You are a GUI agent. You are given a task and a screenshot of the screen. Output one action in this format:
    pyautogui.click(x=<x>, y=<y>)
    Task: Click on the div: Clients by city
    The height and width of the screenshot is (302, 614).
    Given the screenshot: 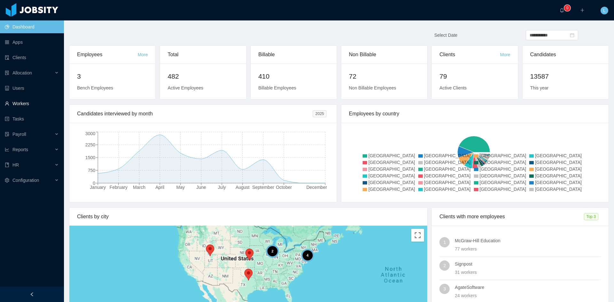 What is the action you would take?
    pyautogui.click(x=248, y=217)
    